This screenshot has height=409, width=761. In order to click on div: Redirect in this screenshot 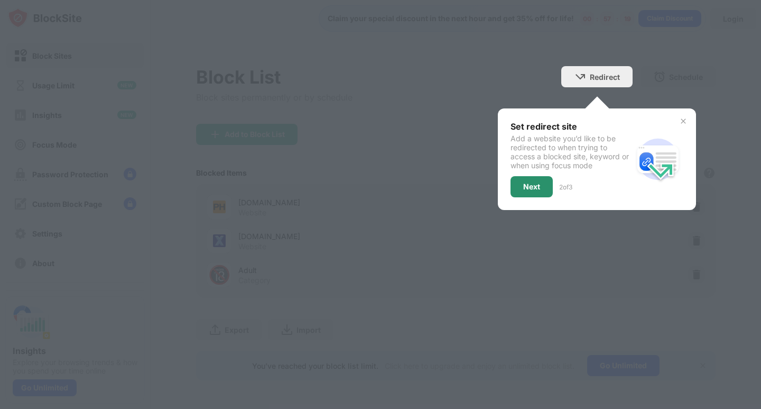, I will do `click(605, 77)`.